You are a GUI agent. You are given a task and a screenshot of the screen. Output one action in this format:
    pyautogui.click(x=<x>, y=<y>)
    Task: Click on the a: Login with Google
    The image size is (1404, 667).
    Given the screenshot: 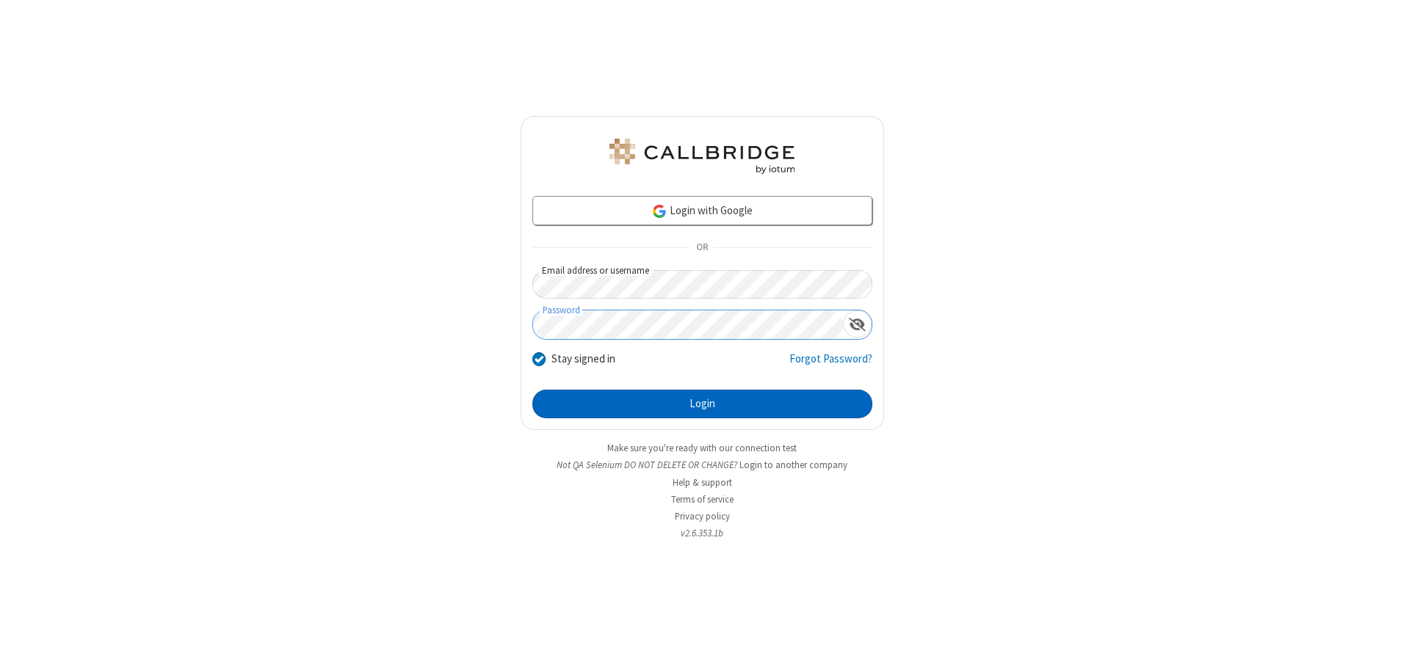 What is the action you would take?
    pyautogui.click(x=702, y=211)
    